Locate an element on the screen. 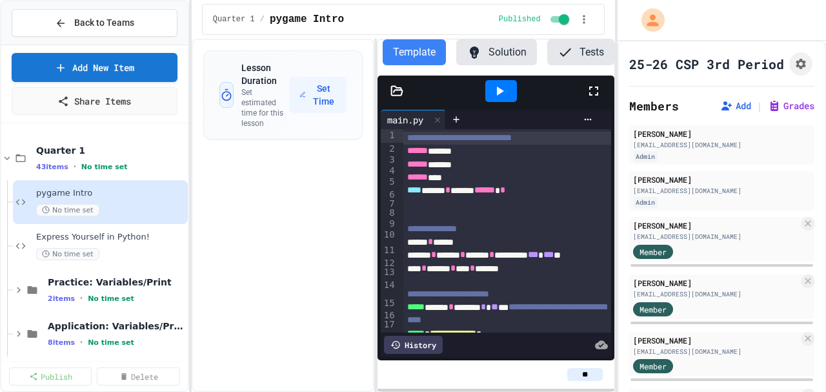 The width and height of the screenshot is (826, 392). span: Back to Teams is located at coordinates (104, 23).